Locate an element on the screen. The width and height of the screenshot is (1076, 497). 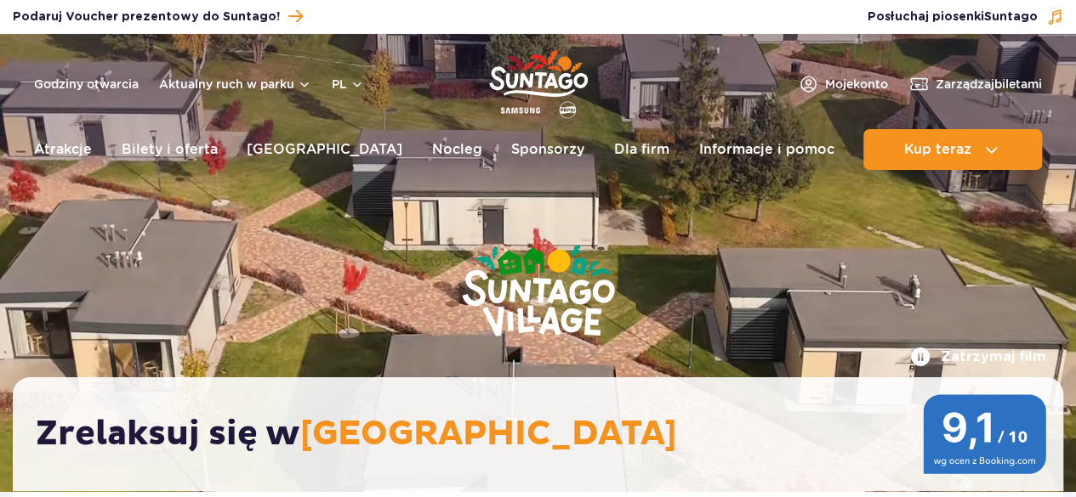
button: pl is located at coordinates (348, 84).